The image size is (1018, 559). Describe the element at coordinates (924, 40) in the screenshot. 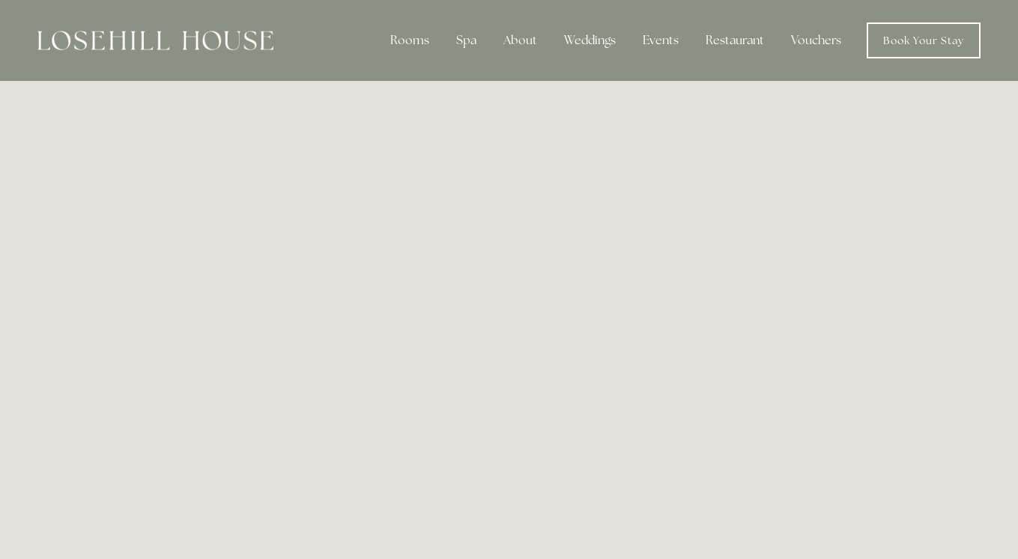

I see `a: Book Your Stay` at that location.